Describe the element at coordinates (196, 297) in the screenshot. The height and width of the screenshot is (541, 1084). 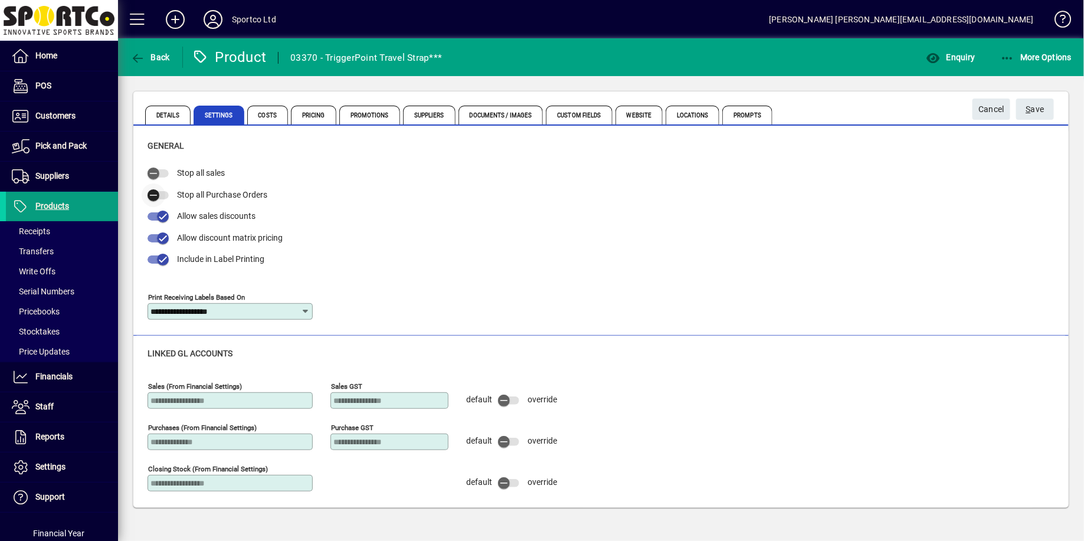
I see `mat-label: Print Receiving Labels Based On` at that location.